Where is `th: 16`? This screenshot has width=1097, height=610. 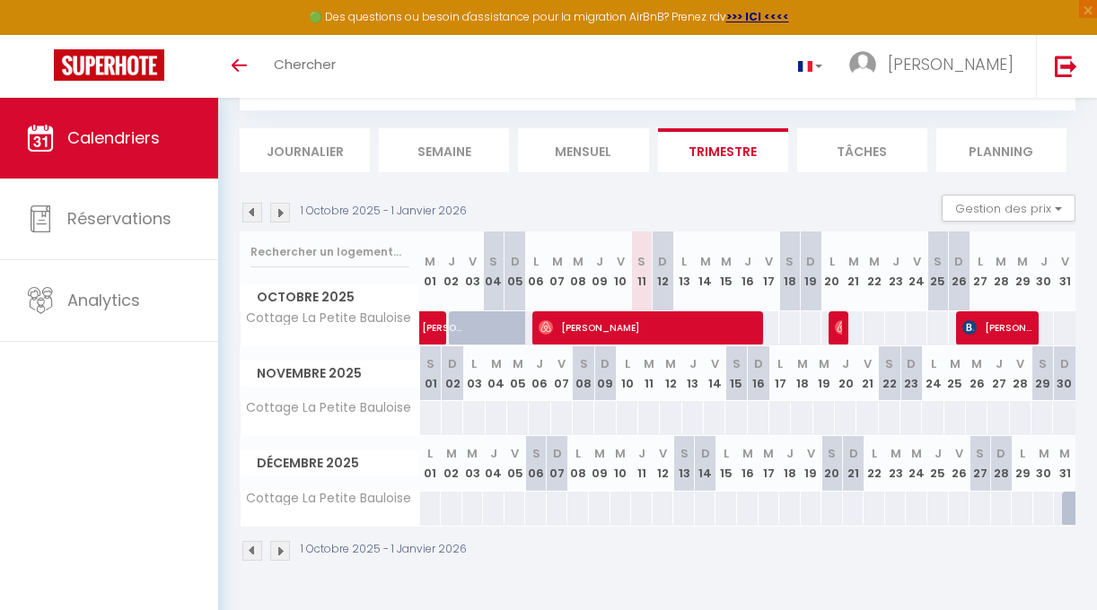 th: 16 is located at coordinates (748, 271).